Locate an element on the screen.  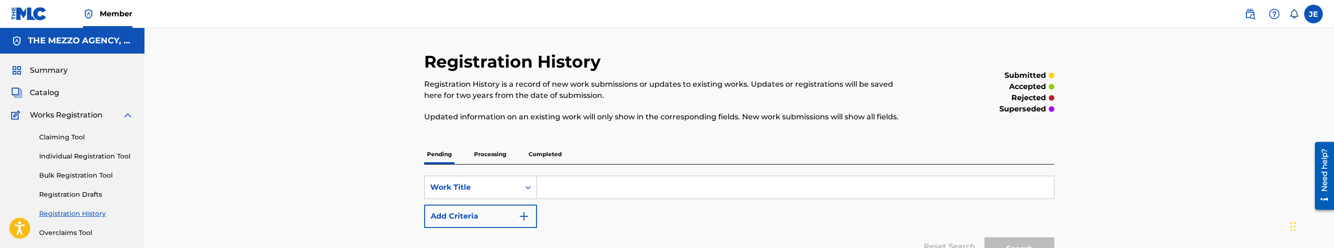
a: Overclaims Tool is located at coordinates (86, 233).